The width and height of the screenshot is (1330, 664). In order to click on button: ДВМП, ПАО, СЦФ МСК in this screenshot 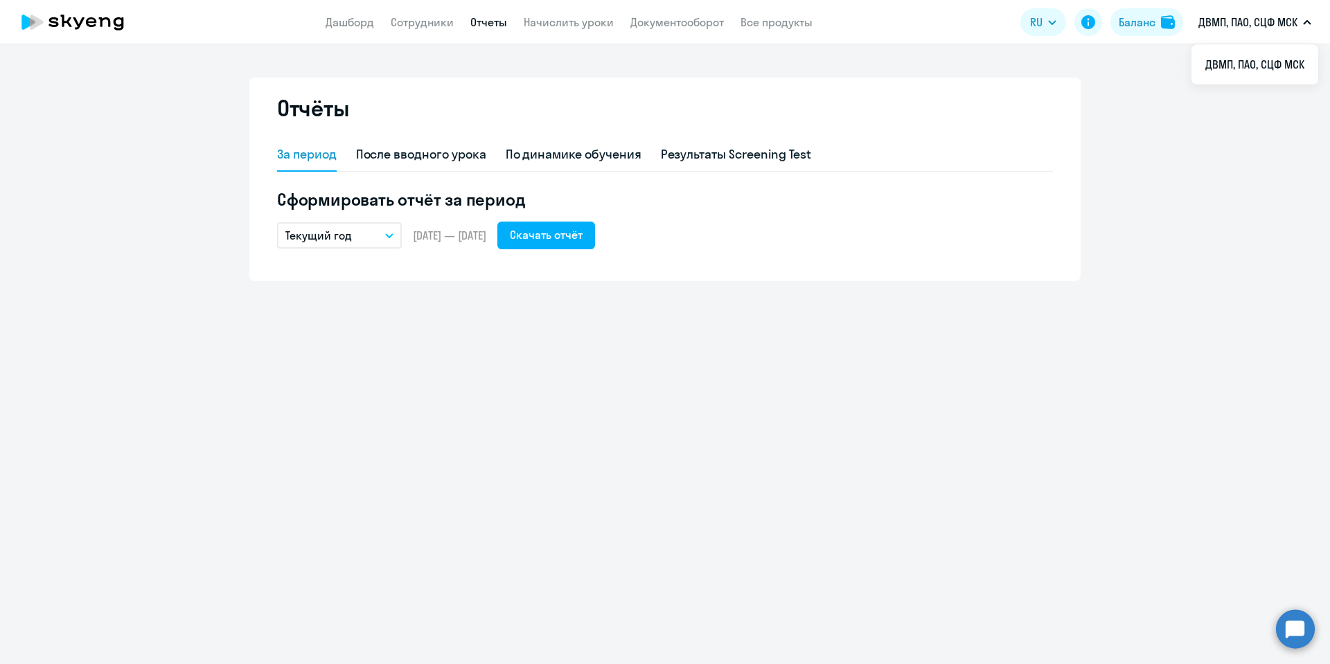, I will do `click(1254, 22)`.